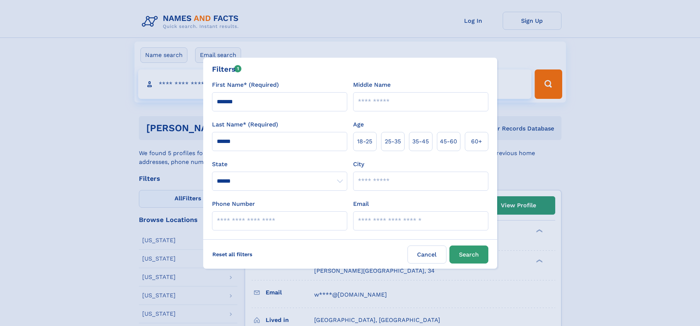  Describe the element at coordinates (245, 85) in the screenshot. I see `label: First Name* (Required)` at that location.